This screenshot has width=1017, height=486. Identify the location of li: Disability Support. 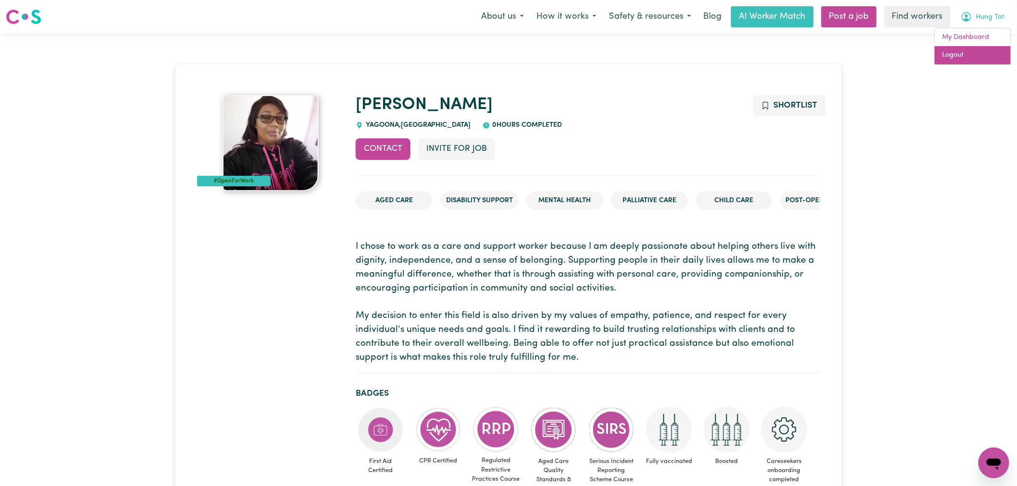
(479, 201).